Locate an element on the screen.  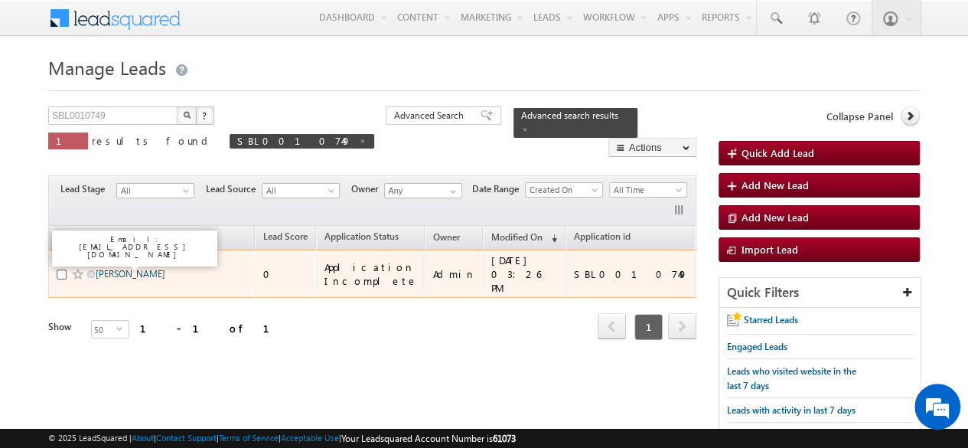
div: Admin is located at coordinates (455, 274).